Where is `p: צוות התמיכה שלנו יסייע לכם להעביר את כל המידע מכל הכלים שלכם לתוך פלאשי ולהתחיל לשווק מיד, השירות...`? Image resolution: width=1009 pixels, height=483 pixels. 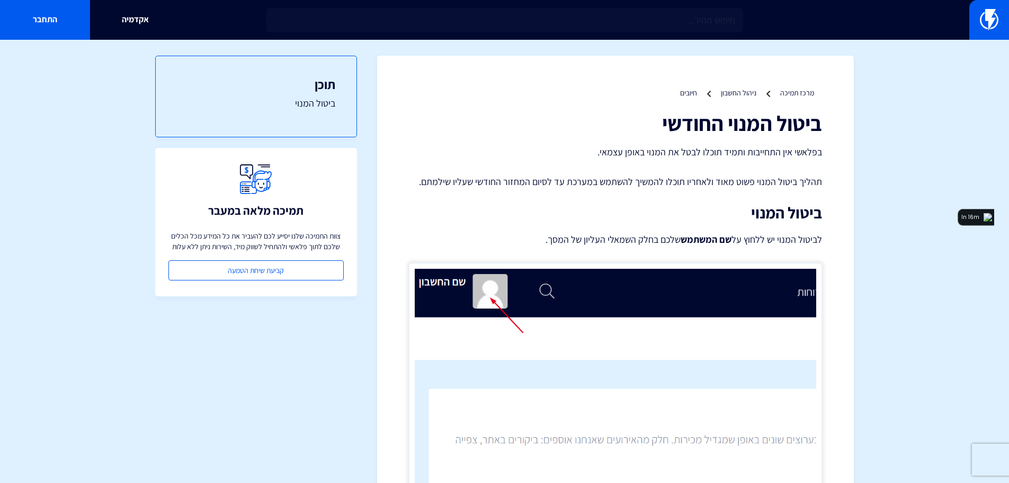
p: צוות התמיכה שלנו יסייע לכם להעביר את כל המידע מכל הכלים שלכם לתוך פלאשי ולהתחיל לשווק מיד, השירות... is located at coordinates (256, 241).